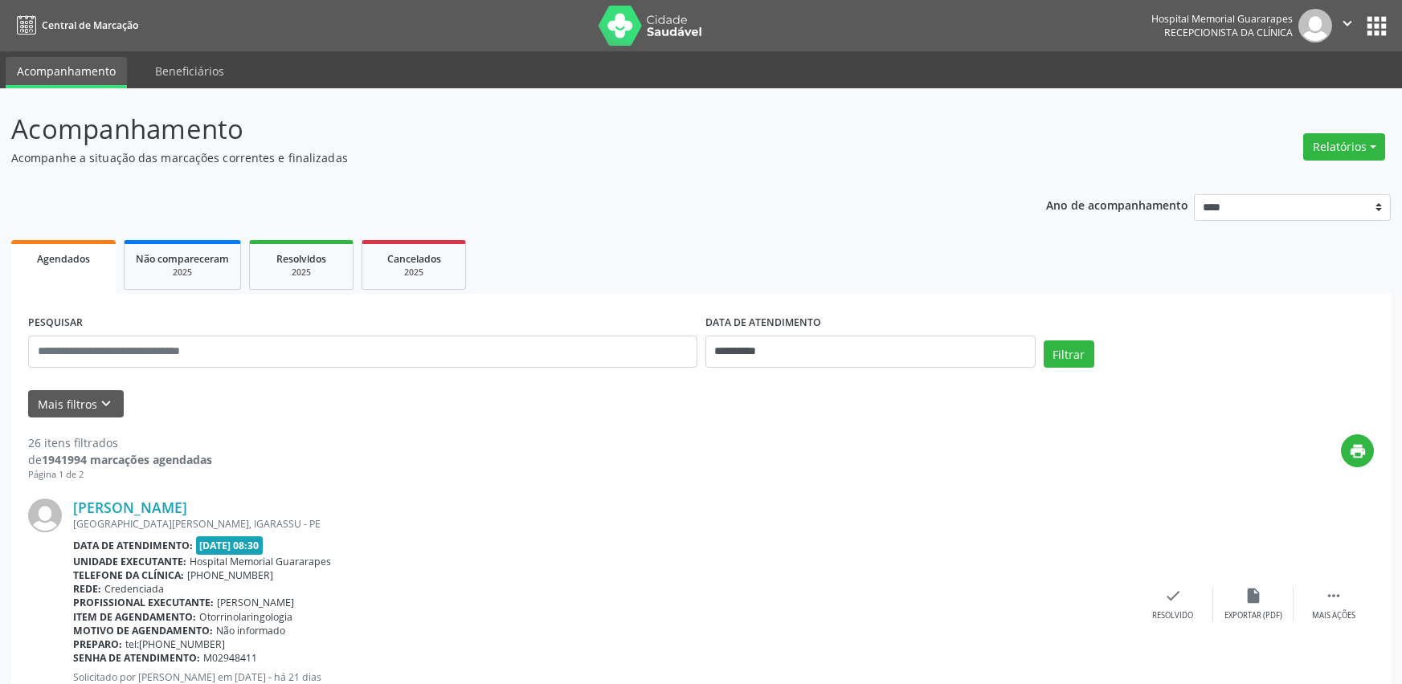 This screenshot has width=1402, height=684. What do you see at coordinates (127, 459) in the screenshot?
I see `strong: 1941994 marcações agendadas` at bounding box center [127, 459].